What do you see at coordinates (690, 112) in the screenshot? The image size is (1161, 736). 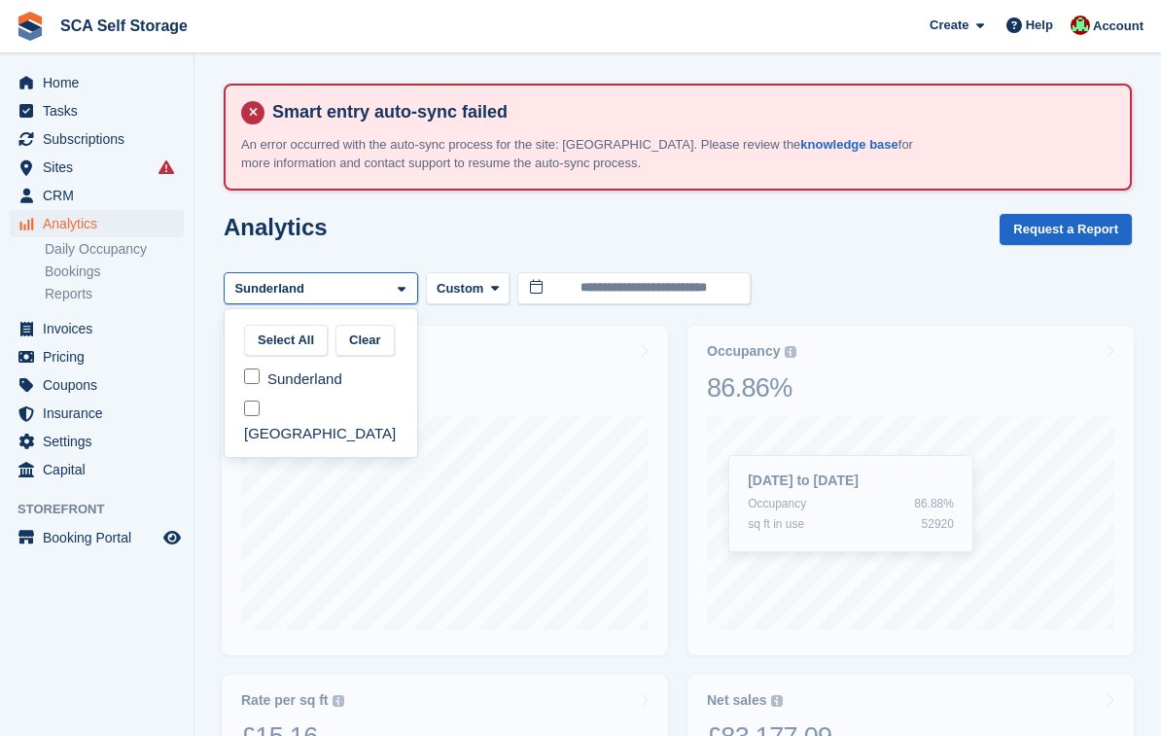 I see `h4: Smart entry auto-sync failed` at bounding box center [690, 112].